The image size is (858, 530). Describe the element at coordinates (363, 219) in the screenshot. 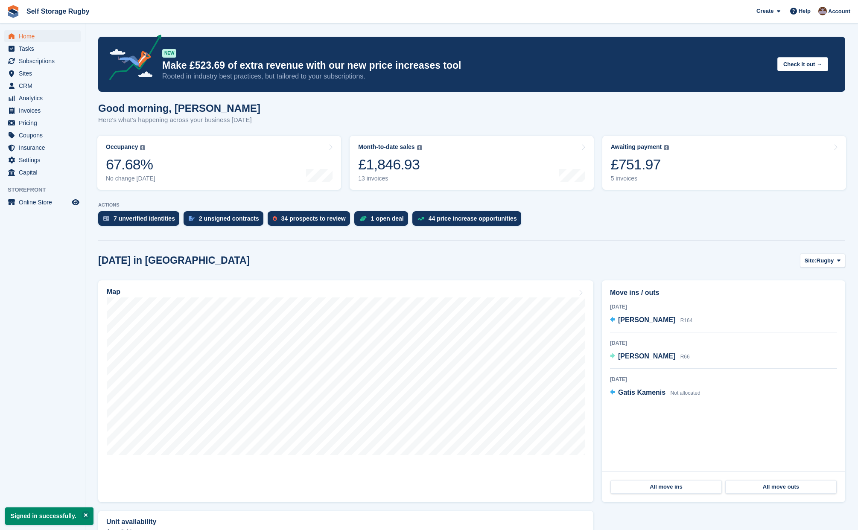

I see `img: deal-1b604bf984904fb50ccaf53a9ad4b4a5d6e5aea283cecdc64d6e3604feb123c2.svg` at that location.